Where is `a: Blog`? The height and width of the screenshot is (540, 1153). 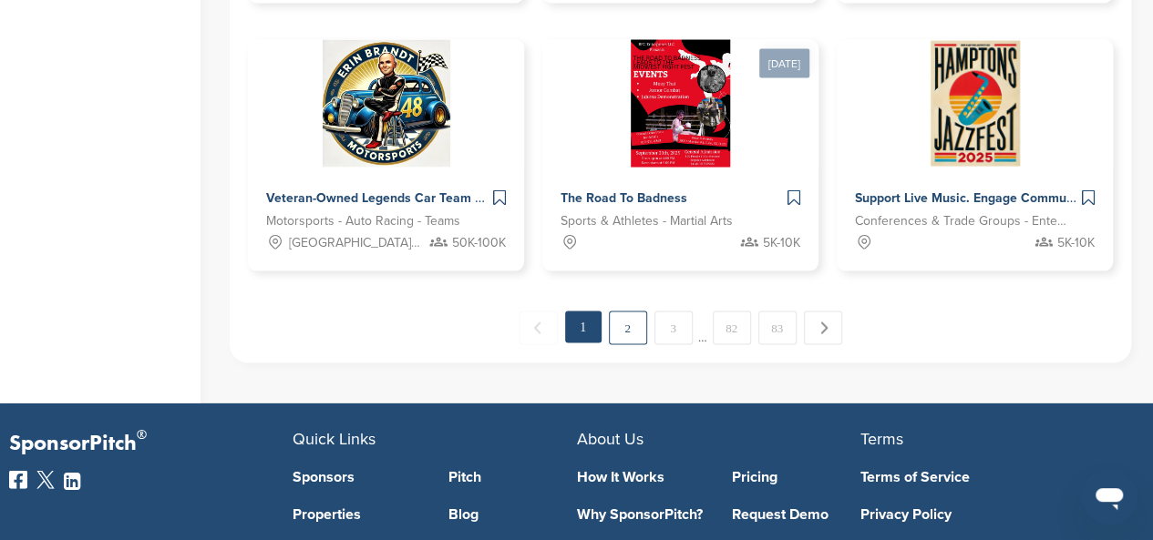 a: Blog is located at coordinates (512, 515).